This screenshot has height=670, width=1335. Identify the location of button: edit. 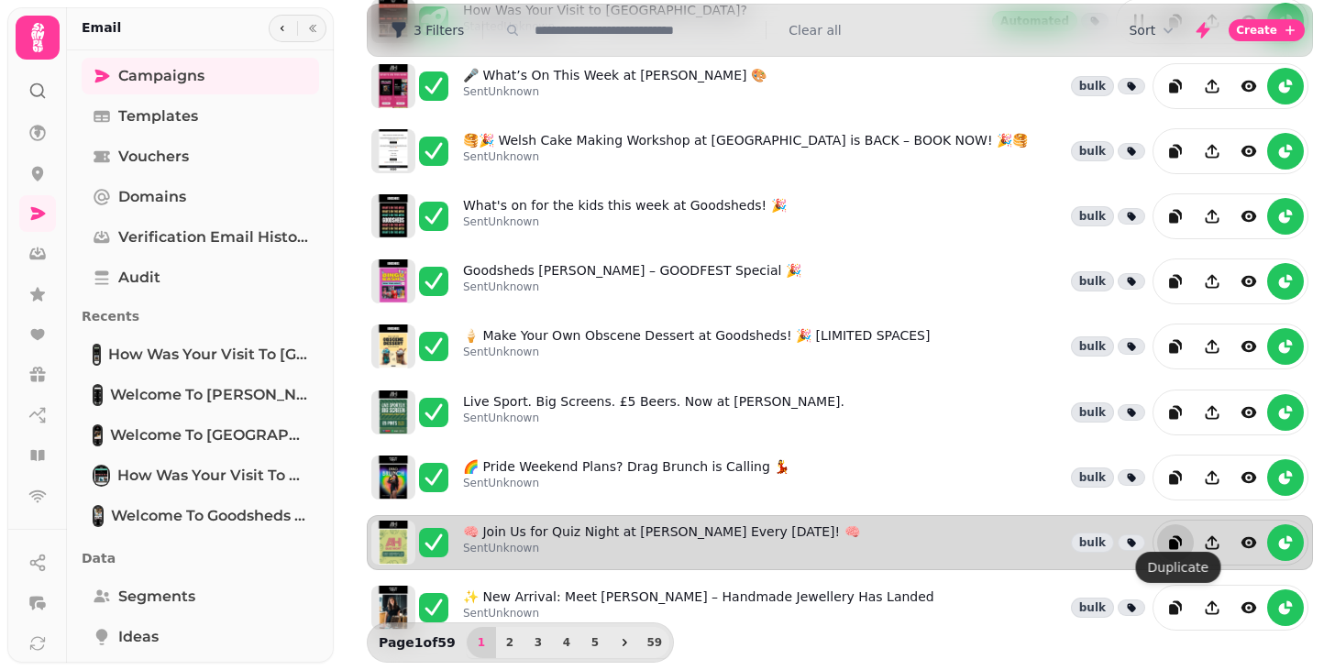
(1138, 21).